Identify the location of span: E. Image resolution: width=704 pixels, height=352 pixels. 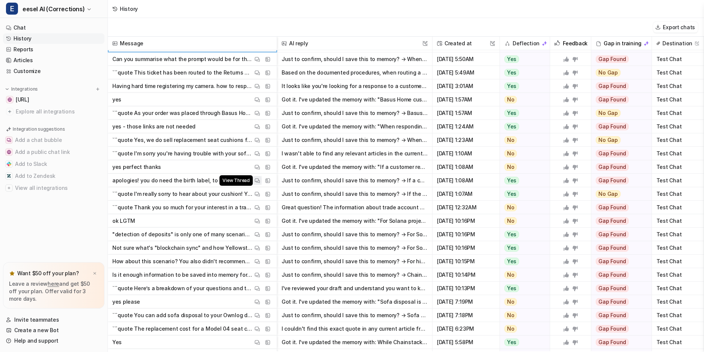
(12, 9).